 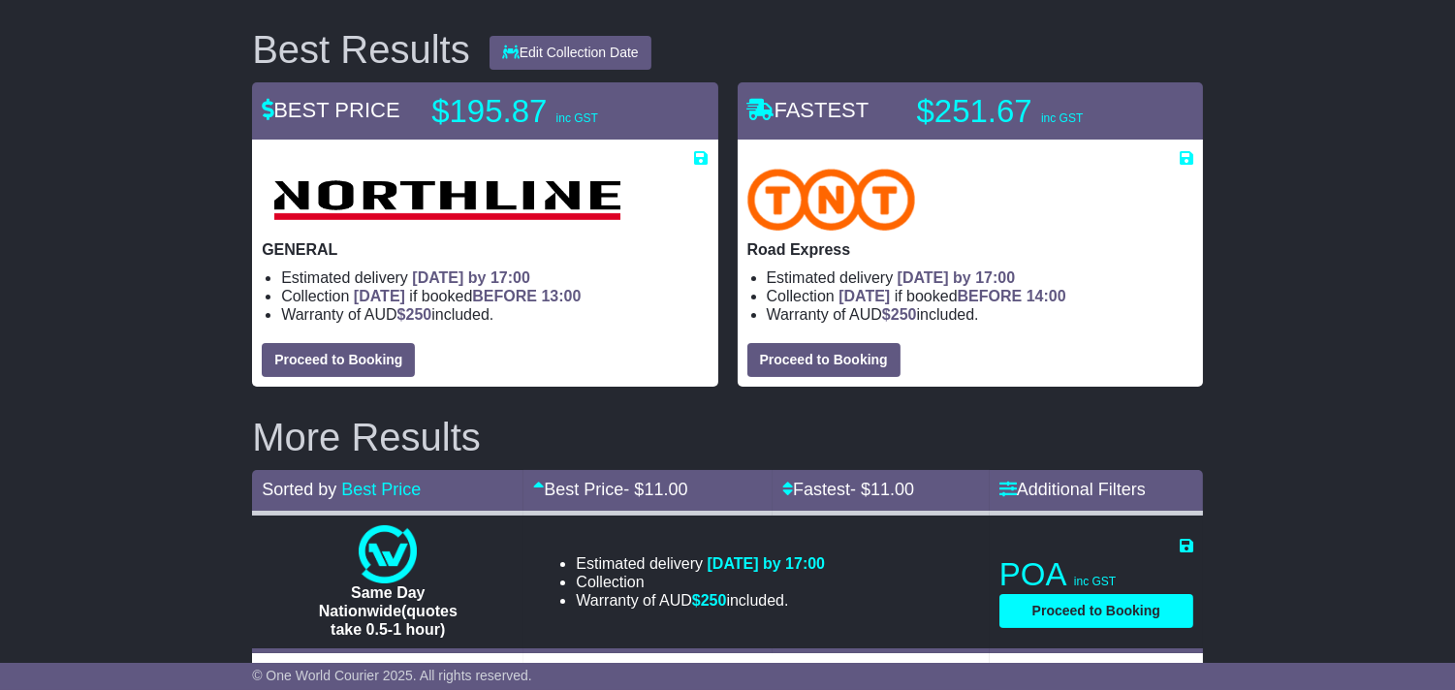 What do you see at coordinates (381, 489) in the screenshot?
I see `a: Best Price` at bounding box center [381, 489].